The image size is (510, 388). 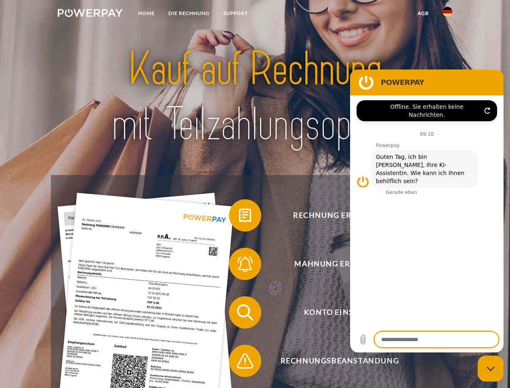 I want to click on img: de, so click(x=447, y=12).